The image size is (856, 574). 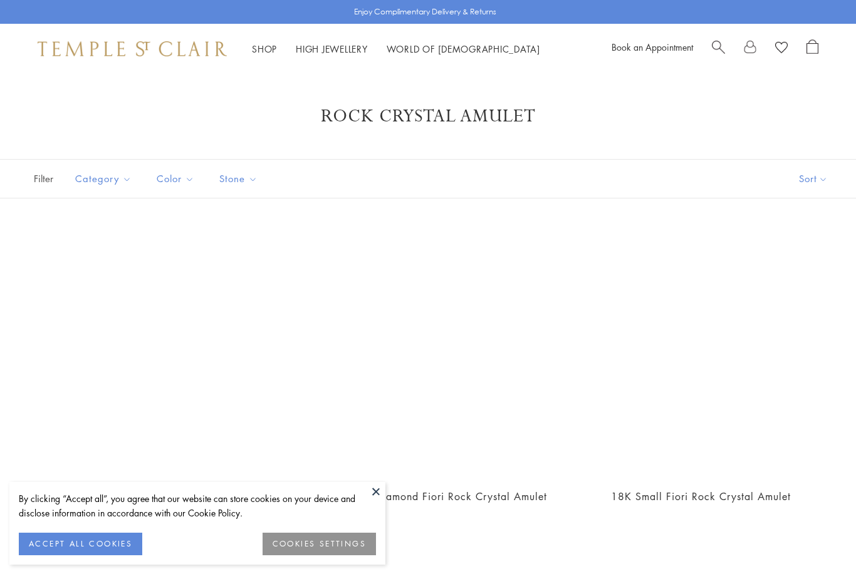 I want to click on a: Book an Appointment, so click(x=652, y=47).